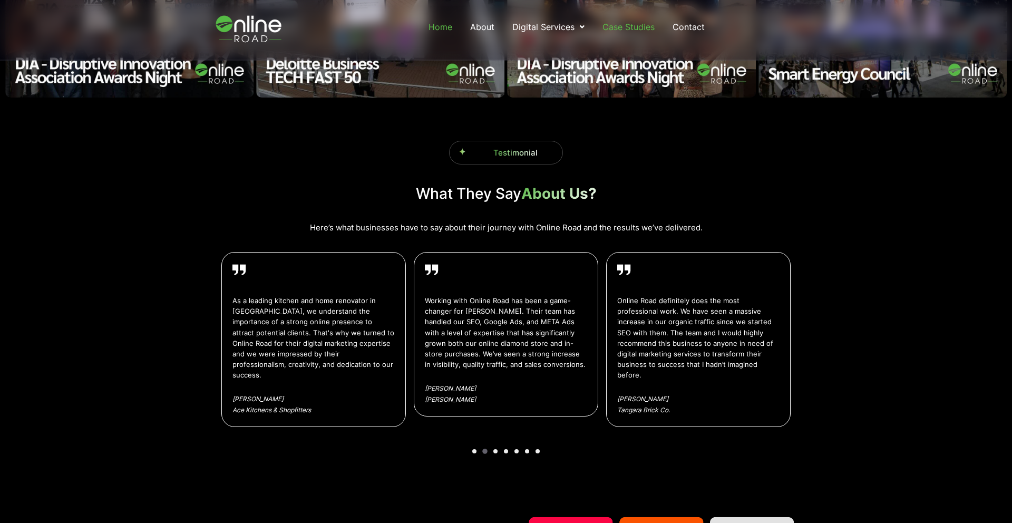 The image size is (1012, 523). I want to click on a: Digital Services, so click(548, 27).